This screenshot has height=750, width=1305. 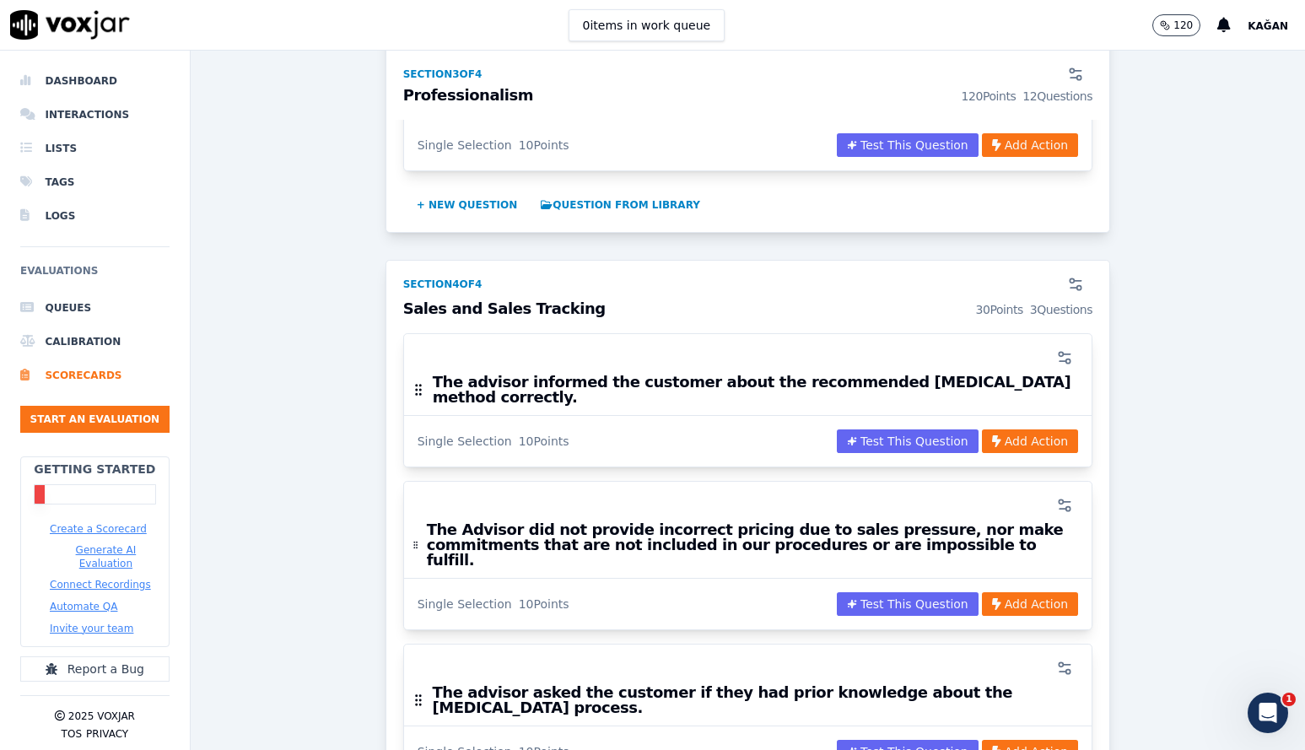 What do you see at coordinates (100, 584) in the screenshot?
I see `button: Connect Recordings` at bounding box center [100, 584].